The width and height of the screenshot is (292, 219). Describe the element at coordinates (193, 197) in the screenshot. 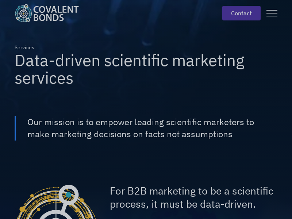

I see `h2: For B2B marketing to be a scientific process, it must be data-driven.` at that location.